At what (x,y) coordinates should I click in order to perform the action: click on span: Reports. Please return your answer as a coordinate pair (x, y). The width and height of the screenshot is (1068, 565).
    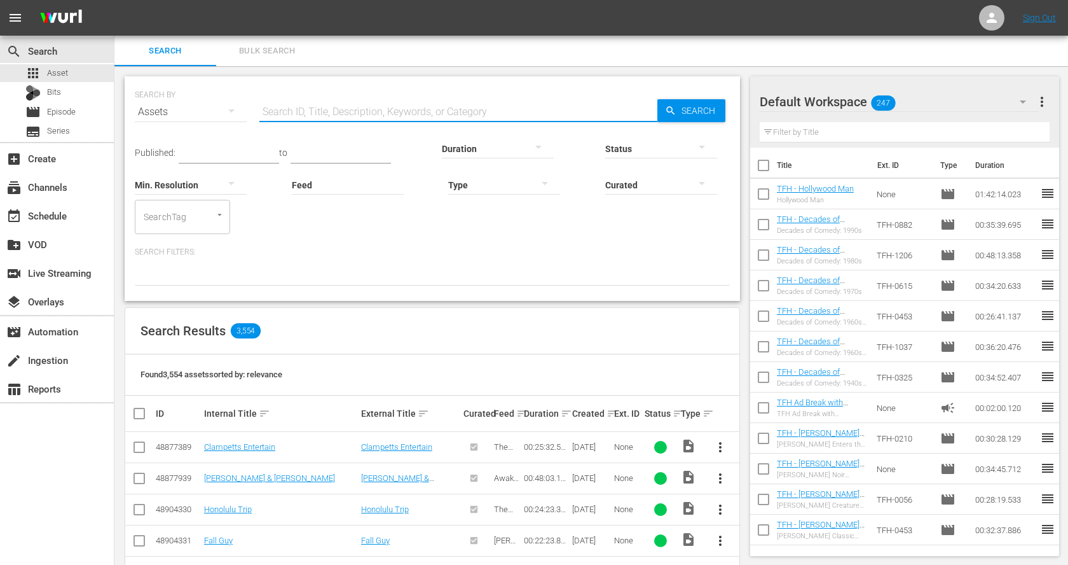
    Looking at the image, I should click on (14, 389).